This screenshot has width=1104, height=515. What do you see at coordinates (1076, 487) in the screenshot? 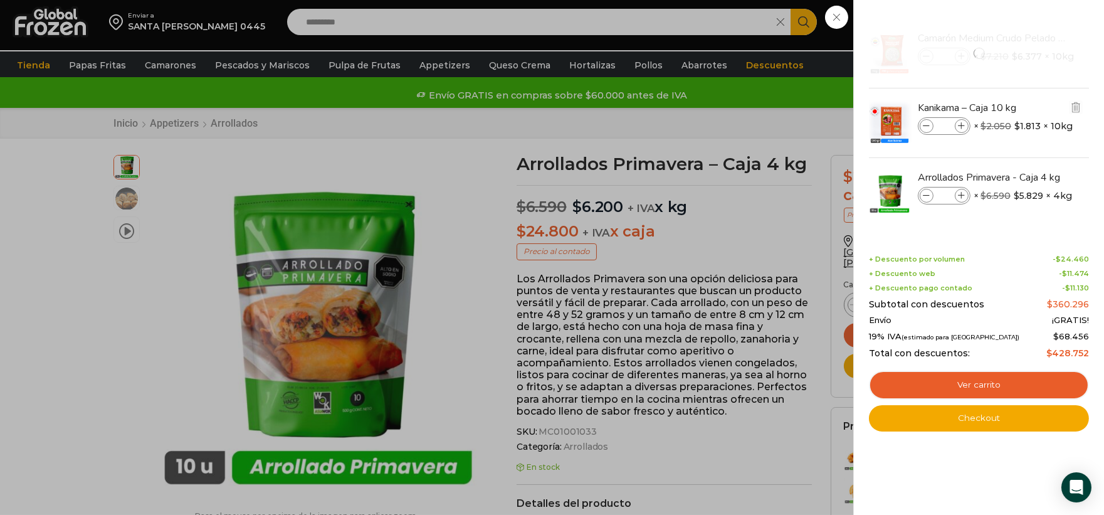
I see `div: Open Intercom Messenger` at bounding box center [1076, 487].